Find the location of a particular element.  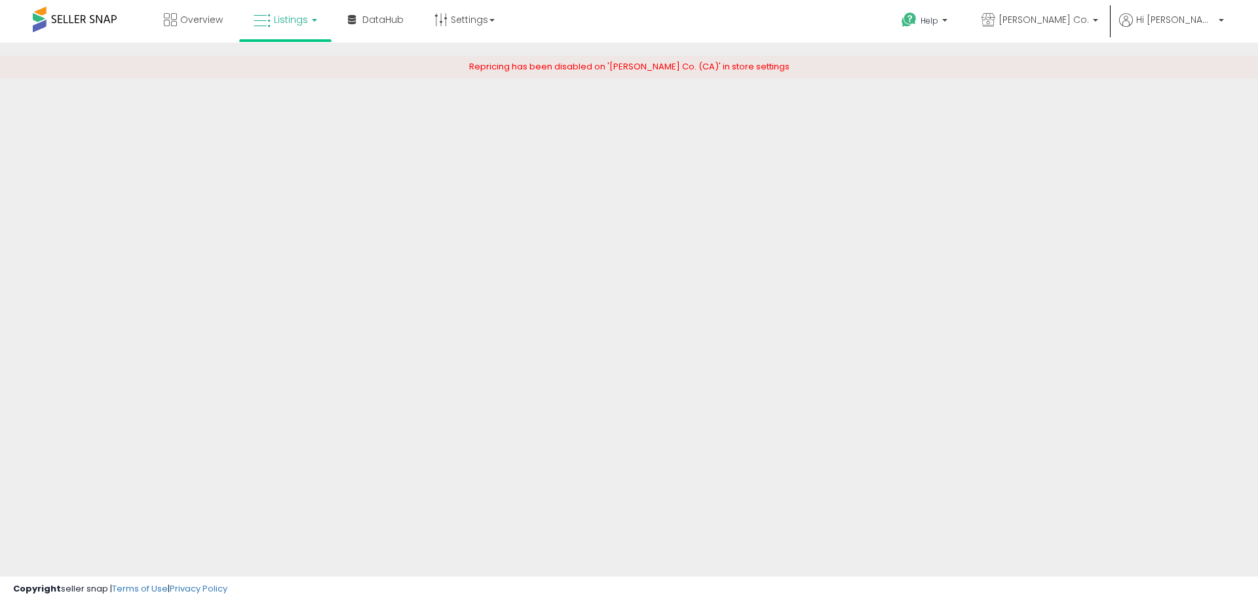

a: Help is located at coordinates (926, 22).